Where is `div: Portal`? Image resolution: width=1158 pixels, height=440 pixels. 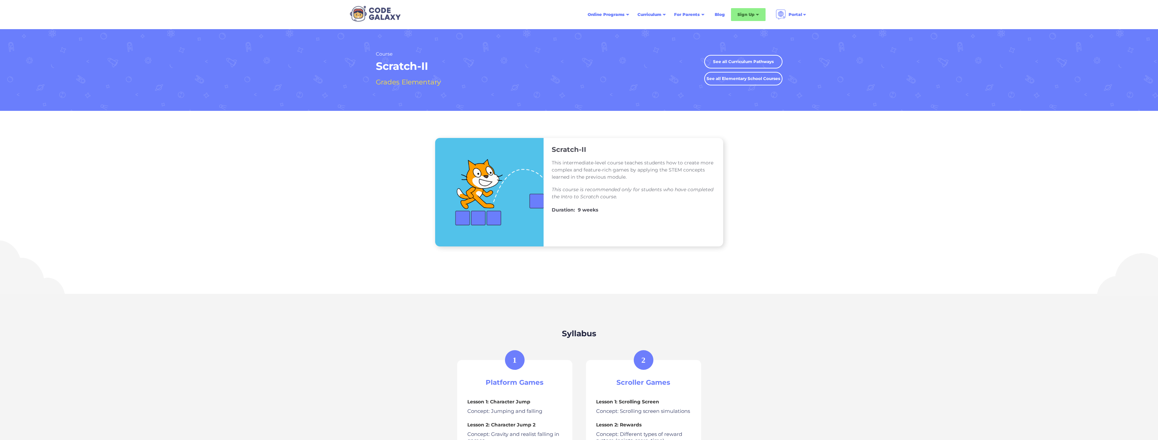
div: Portal is located at coordinates (795, 15).